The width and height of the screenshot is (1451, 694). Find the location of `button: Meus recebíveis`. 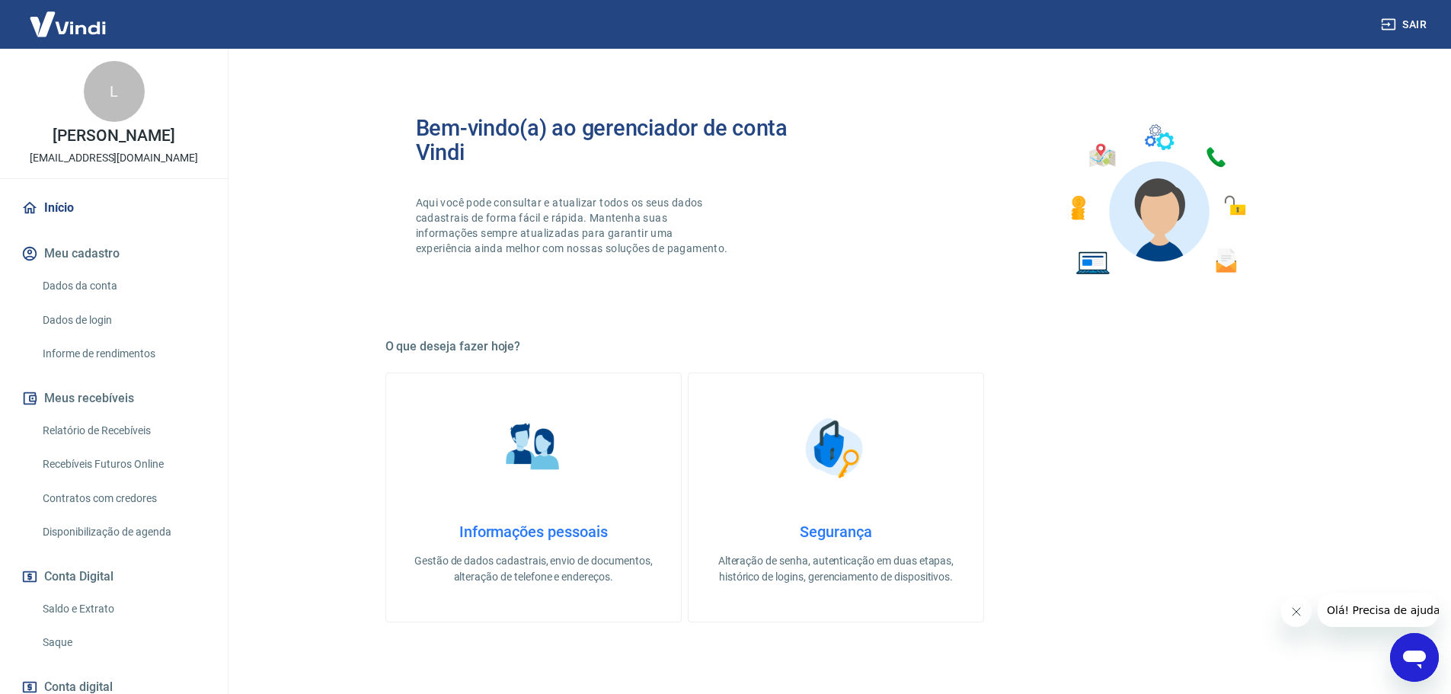

button: Meus recebíveis is located at coordinates (114, 398).